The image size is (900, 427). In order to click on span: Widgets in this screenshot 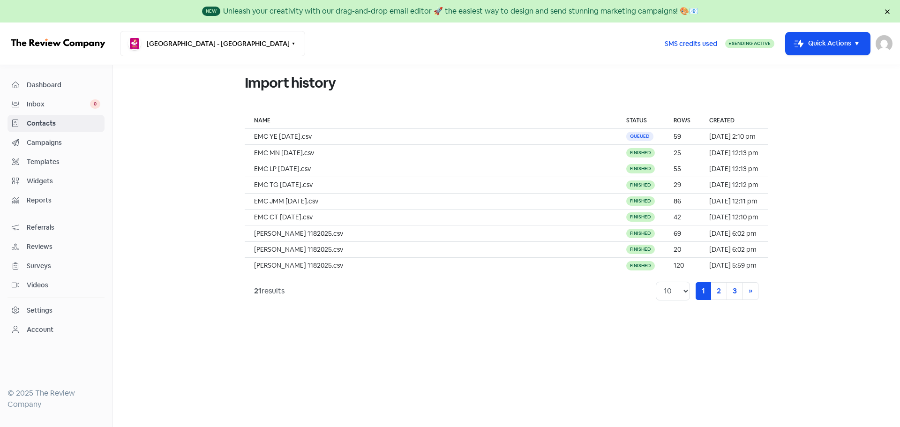, I will do `click(63, 181)`.